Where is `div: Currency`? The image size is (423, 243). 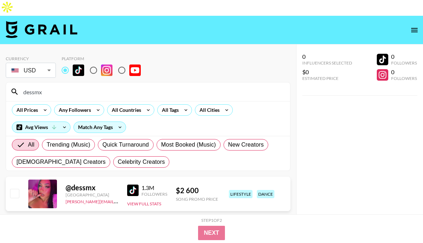 div: Currency is located at coordinates (31, 58).